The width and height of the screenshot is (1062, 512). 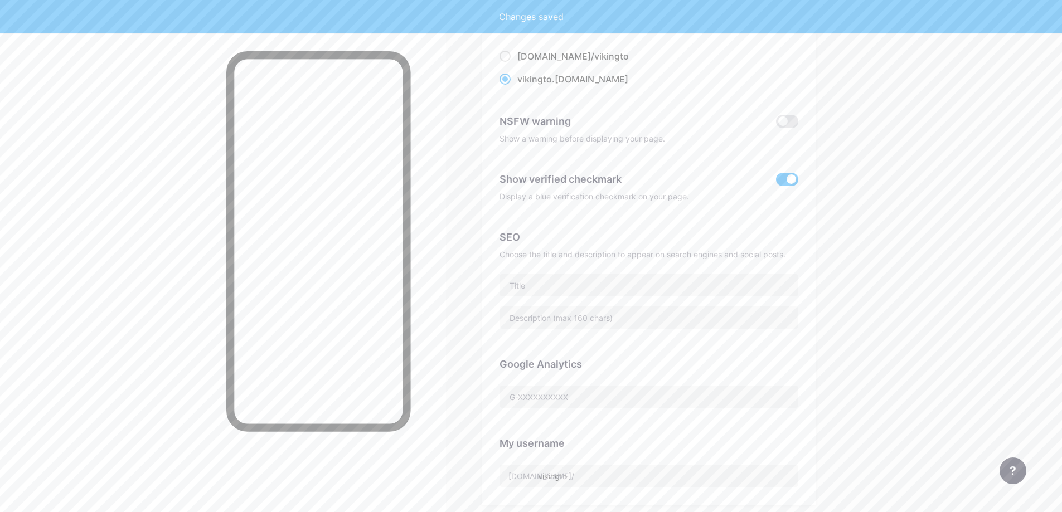 What do you see at coordinates (649, 139) in the screenshot?
I see `div: Show a warning before displaying your page.` at bounding box center [649, 139].